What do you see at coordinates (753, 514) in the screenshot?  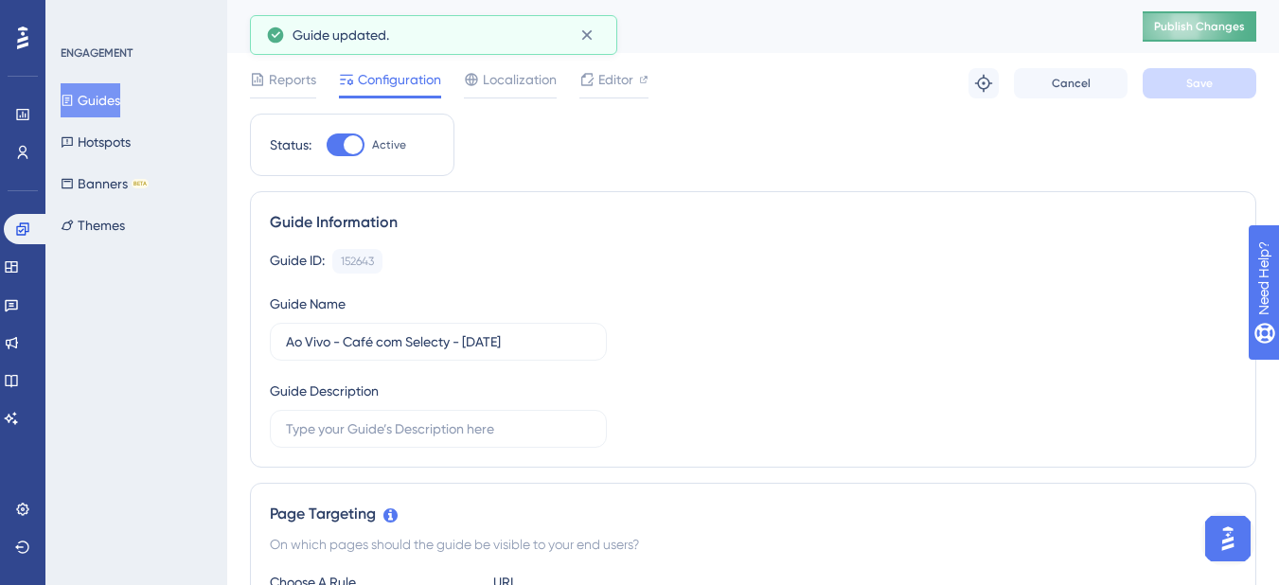 I see `div: Page Targeting` at bounding box center [753, 514].